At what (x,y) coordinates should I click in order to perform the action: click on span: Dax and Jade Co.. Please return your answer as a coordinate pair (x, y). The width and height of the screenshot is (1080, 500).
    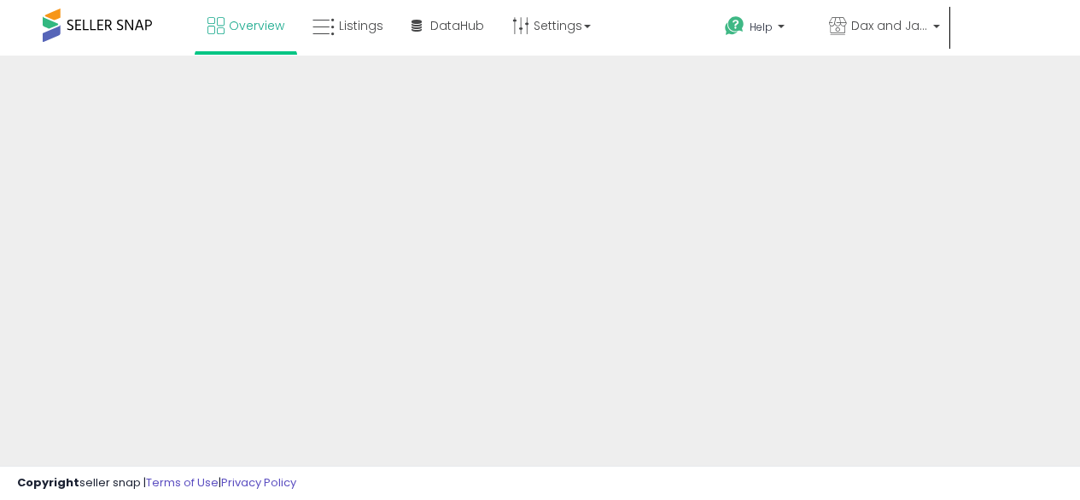
    Looking at the image, I should click on (890, 26).